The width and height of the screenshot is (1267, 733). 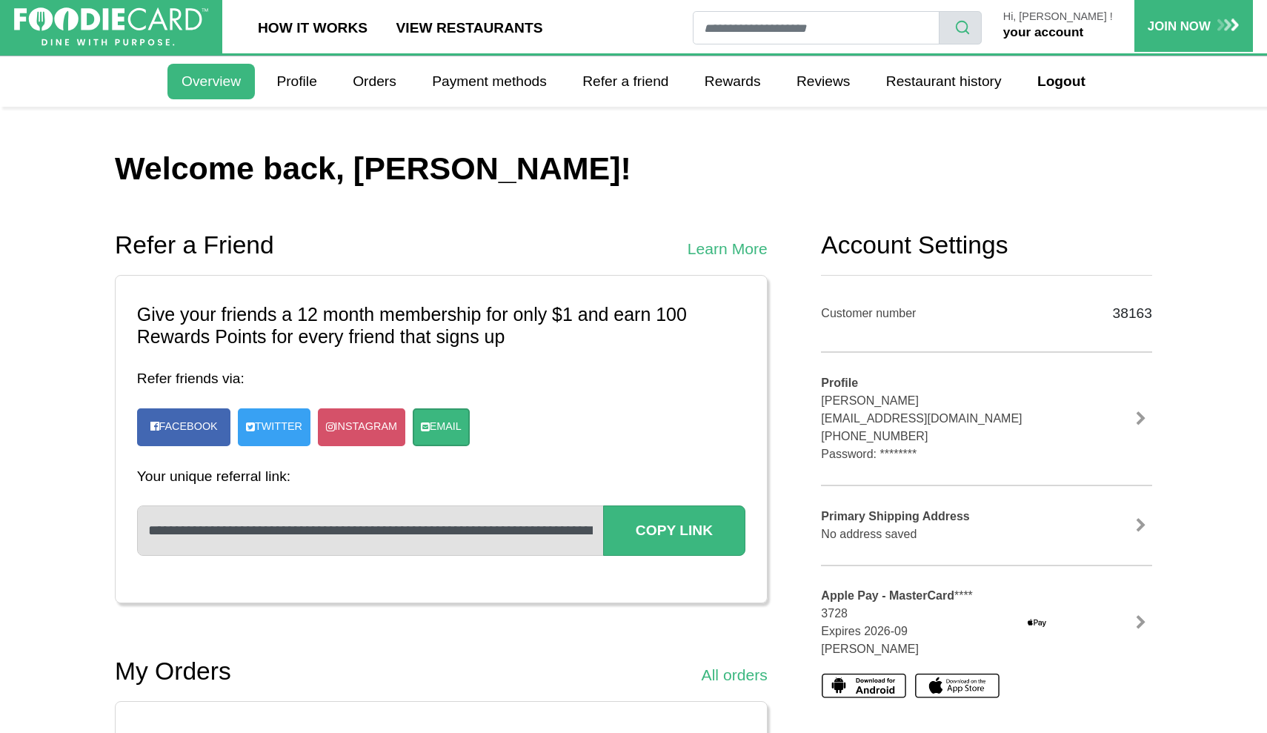 I want to click on a: All orders, so click(x=734, y=675).